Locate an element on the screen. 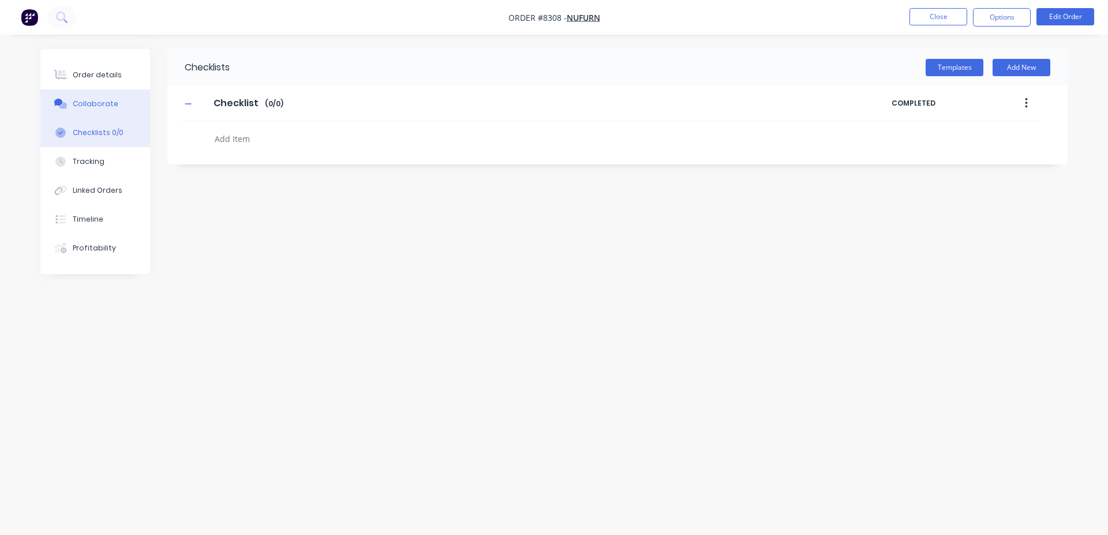  button: Timeline is located at coordinates (95, 219).